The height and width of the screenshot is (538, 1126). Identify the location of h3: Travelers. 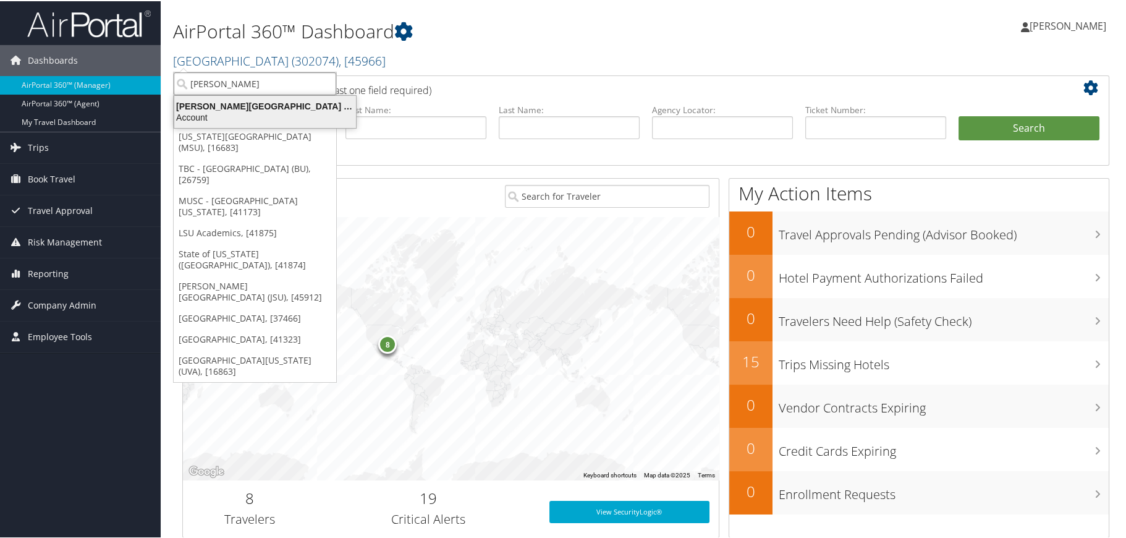
(250, 518).